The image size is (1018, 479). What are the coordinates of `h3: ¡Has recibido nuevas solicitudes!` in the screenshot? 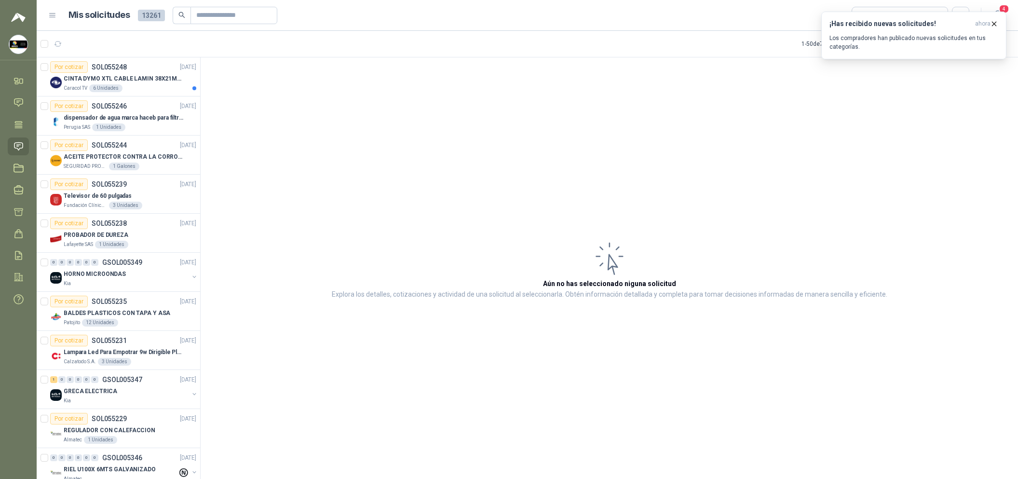 It's located at (901, 24).